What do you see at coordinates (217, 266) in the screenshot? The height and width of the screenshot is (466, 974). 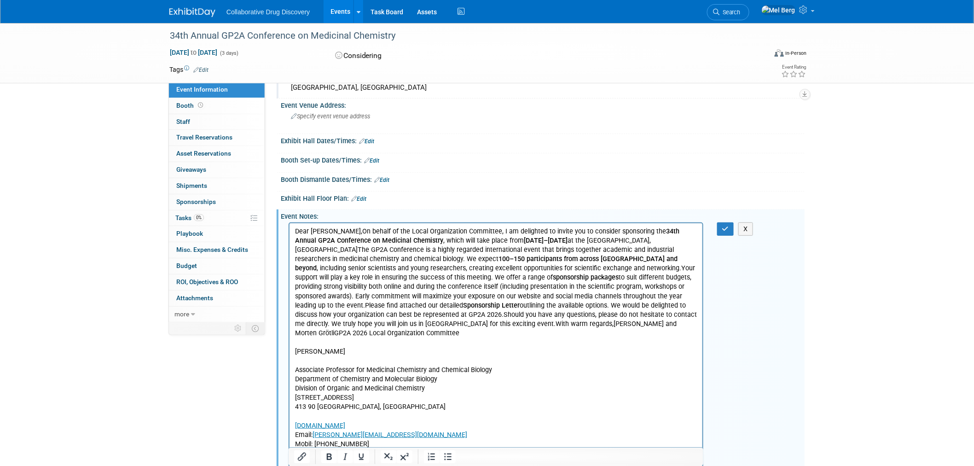 I see `a: Budget` at bounding box center [217, 266].